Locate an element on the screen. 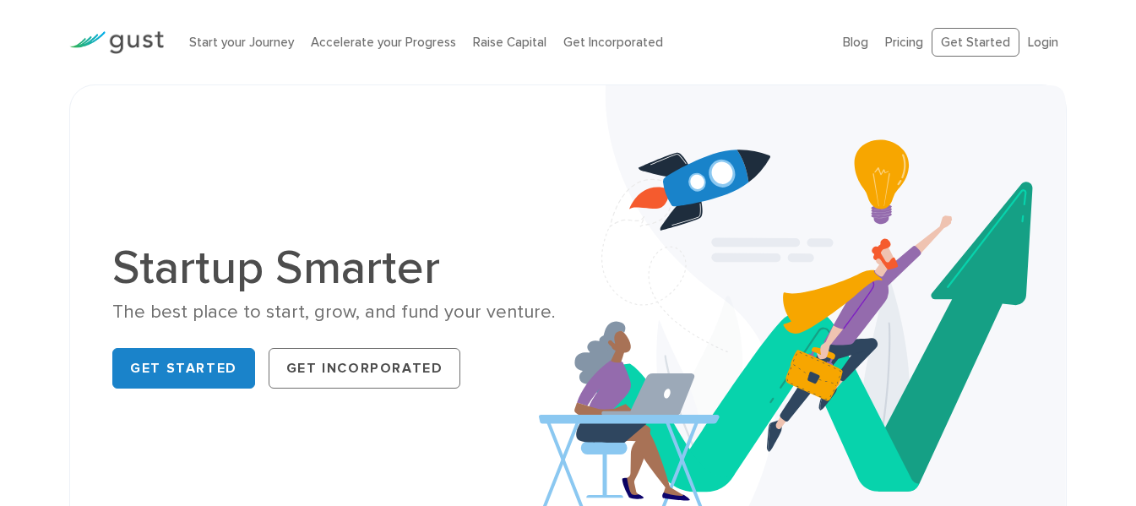 This screenshot has width=1136, height=506. a: Accelerate your Progress is located at coordinates (383, 42).